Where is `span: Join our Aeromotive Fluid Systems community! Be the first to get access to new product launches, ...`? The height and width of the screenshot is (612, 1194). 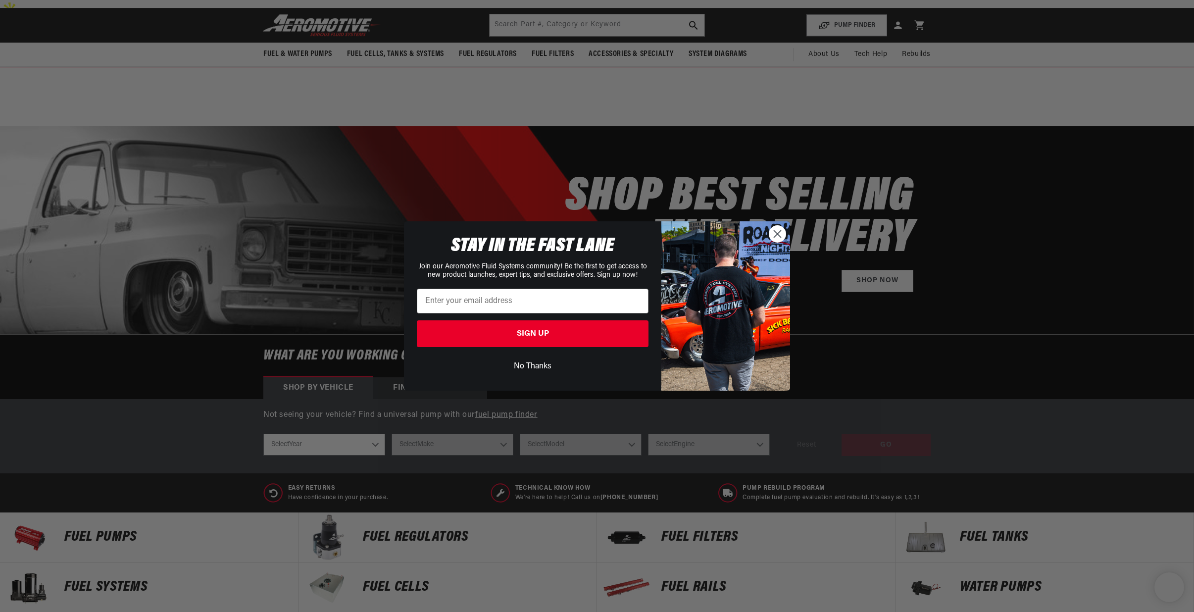 span: Join our Aeromotive Fluid Systems community! Be the first to get access to new product launches, ... is located at coordinates (533, 271).